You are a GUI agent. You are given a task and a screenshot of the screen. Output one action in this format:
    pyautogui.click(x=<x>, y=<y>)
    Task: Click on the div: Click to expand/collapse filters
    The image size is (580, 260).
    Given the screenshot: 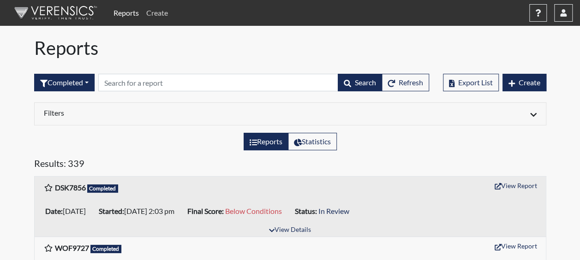 What is the action you would take?
    pyautogui.click(x=290, y=114)
    